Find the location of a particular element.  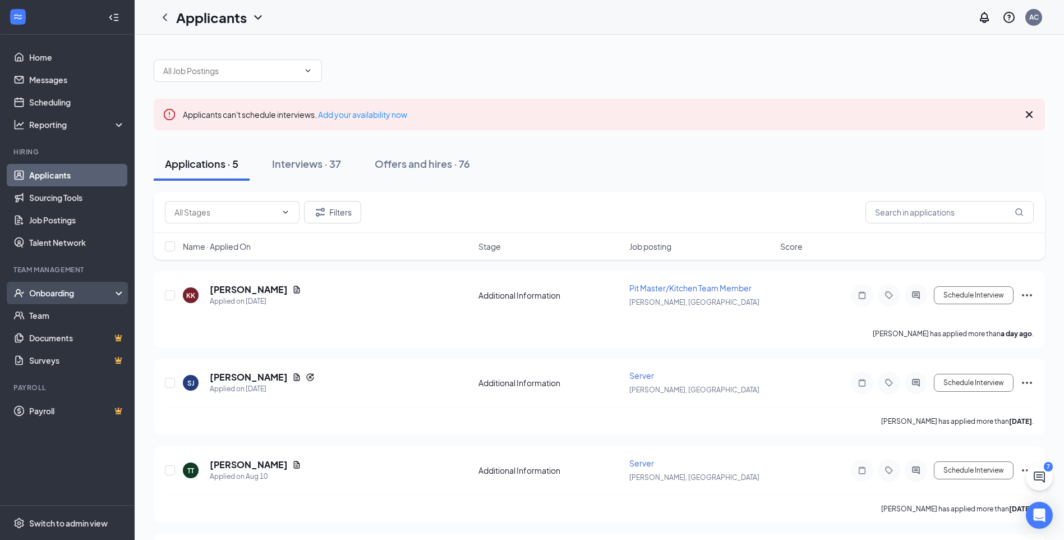

a: ChevronLeft is located at coordinates (165, 17).